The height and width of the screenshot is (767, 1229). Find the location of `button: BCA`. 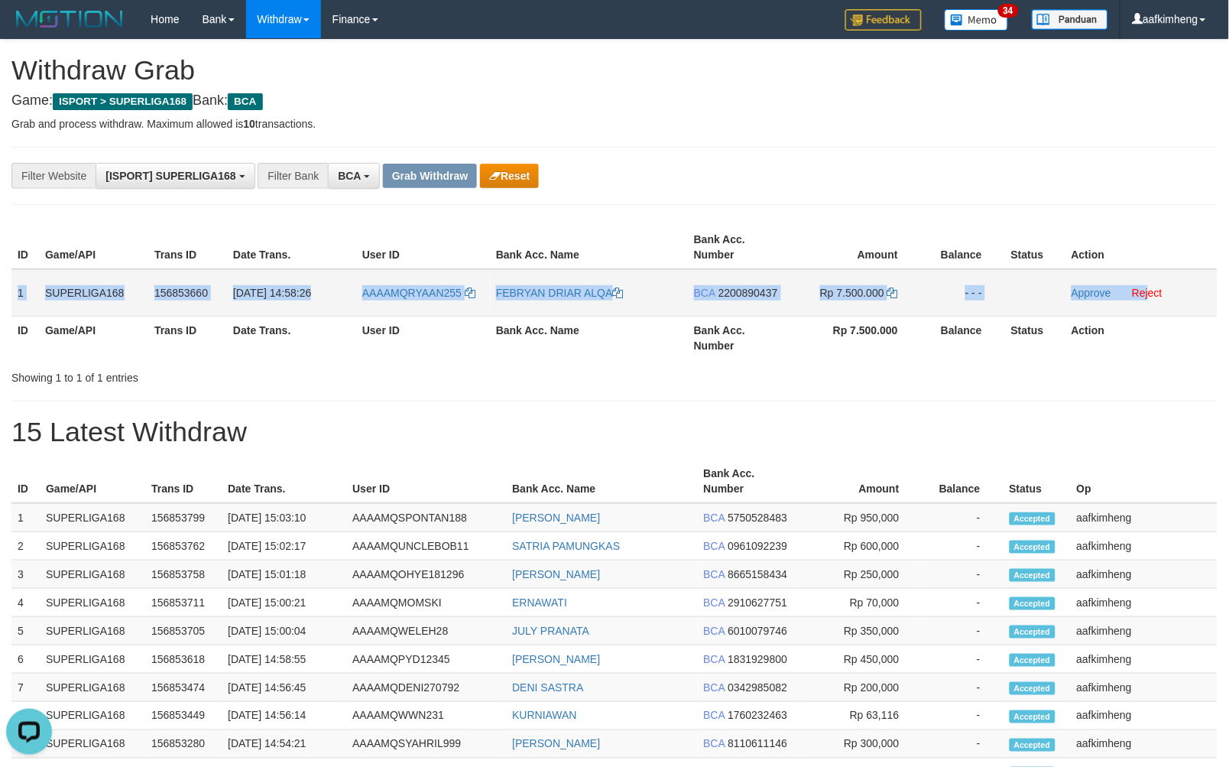

button: BCA is located at coordinates (354, 176).